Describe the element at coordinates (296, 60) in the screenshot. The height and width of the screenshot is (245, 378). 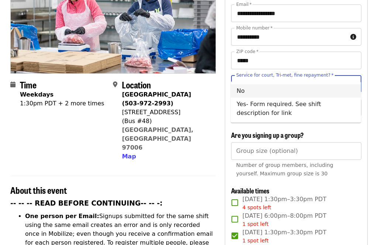
I see `input: ZIP code` at that location.